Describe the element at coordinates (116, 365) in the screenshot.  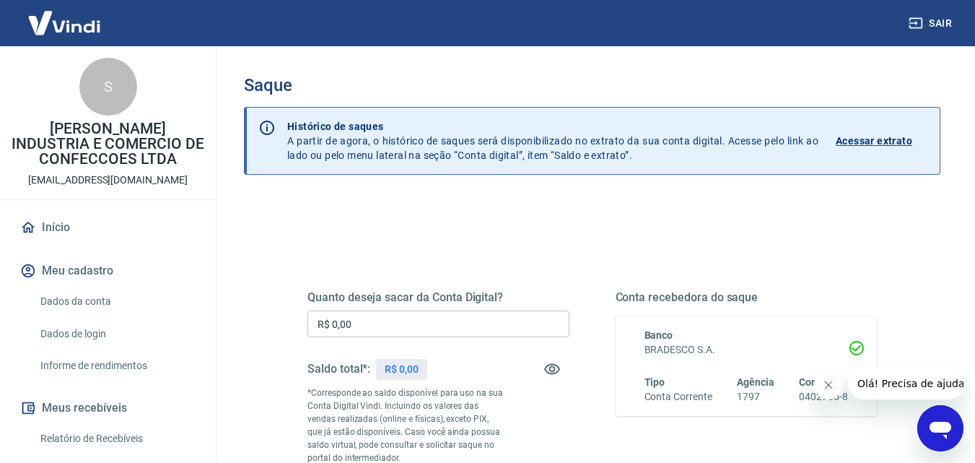
I see `a: Informe de rendimentos` at that location.